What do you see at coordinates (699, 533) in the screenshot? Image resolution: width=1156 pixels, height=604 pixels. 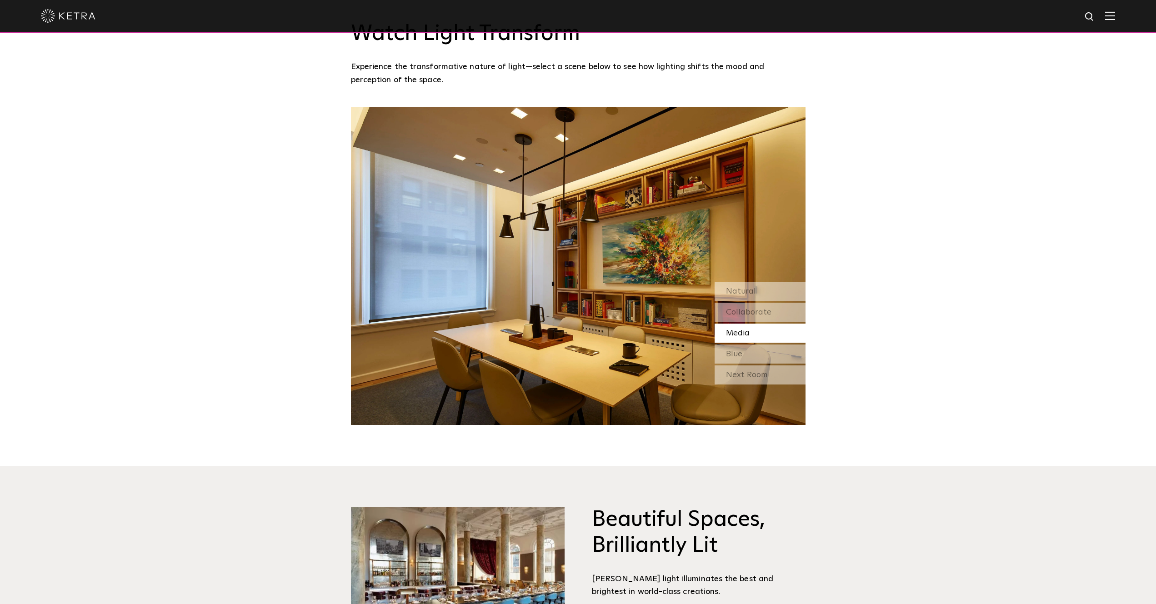 I see `h3: Beautiful Spaces, Brilliantly Lit` at bounding box center [699, 533].